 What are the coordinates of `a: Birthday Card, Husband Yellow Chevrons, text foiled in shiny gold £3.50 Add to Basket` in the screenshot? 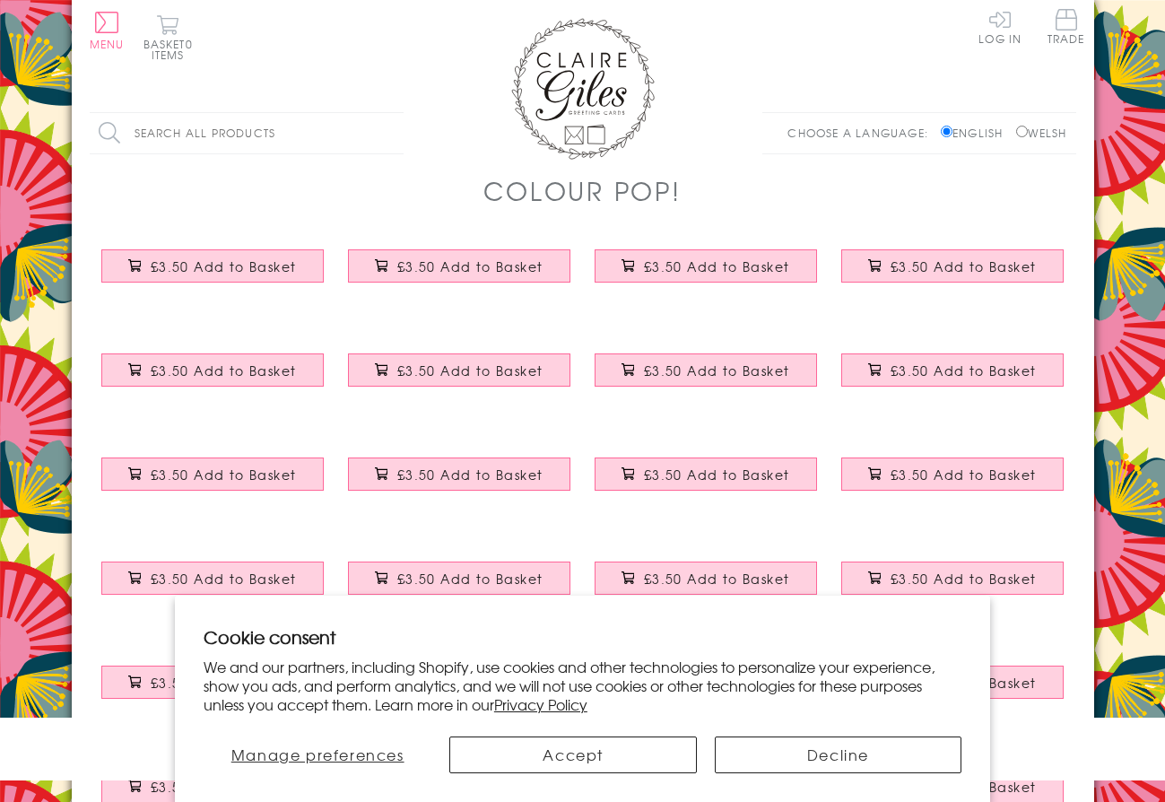 It's located at (213, 587).